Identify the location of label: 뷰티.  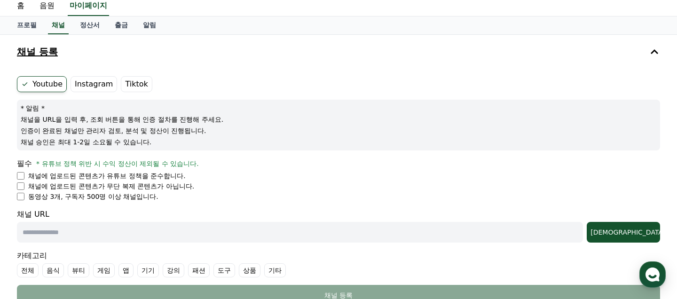
(78, 270).